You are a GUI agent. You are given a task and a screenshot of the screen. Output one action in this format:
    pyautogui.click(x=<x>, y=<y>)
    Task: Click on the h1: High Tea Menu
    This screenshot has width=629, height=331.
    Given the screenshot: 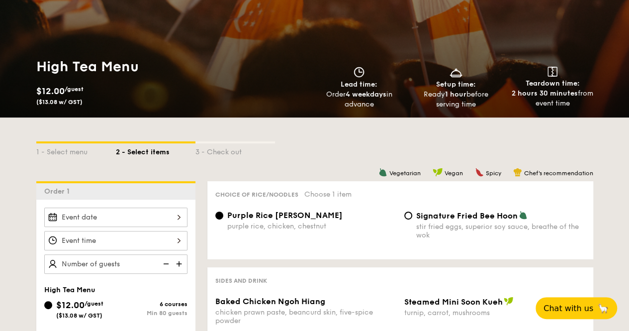 What is the action you would take?
    pyautogui.click(x=174, y=67)
    